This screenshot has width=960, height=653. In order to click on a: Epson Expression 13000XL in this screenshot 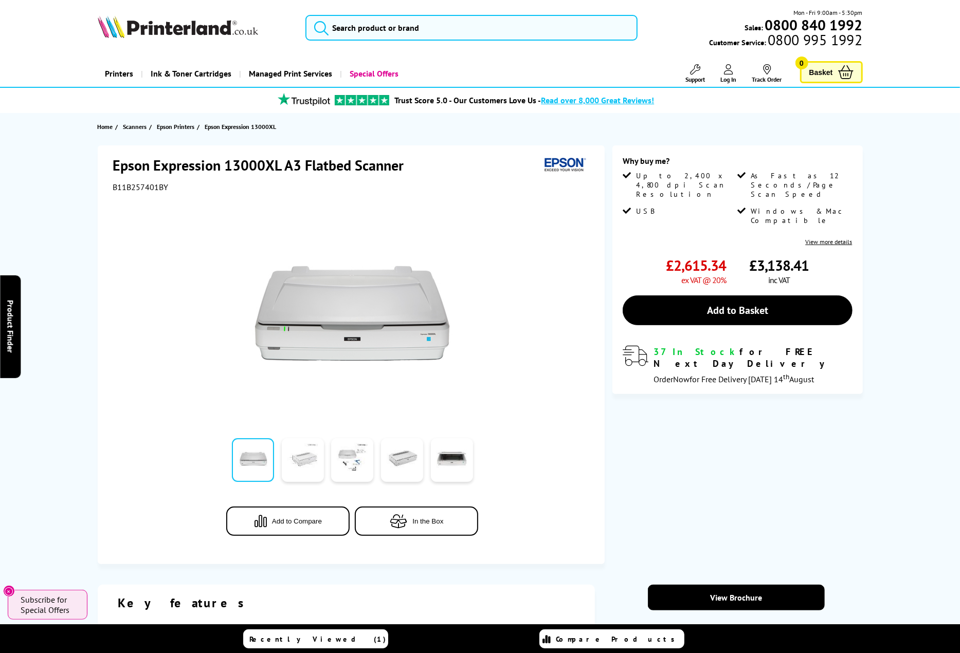, I will do `click(352, 314)`.